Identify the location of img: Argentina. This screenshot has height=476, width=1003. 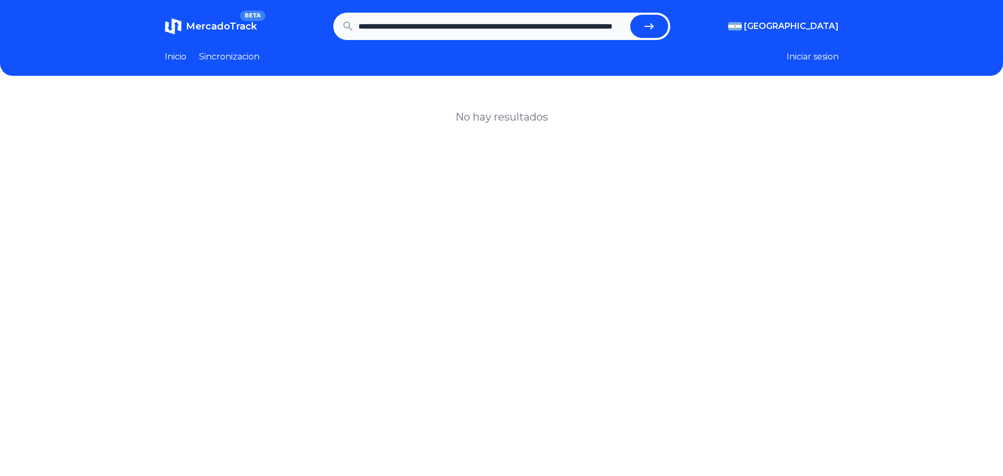
(735, 26).